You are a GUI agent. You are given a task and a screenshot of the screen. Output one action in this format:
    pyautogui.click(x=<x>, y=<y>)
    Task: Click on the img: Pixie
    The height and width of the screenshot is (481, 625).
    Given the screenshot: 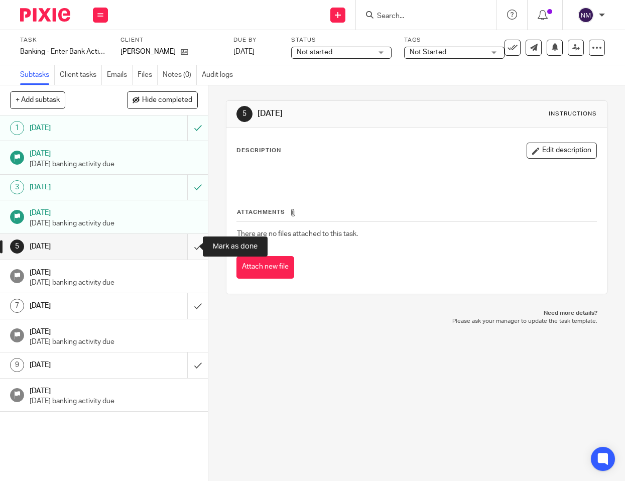 What is the action you would take?
    pyautogui.click(x=45, y=15)
    